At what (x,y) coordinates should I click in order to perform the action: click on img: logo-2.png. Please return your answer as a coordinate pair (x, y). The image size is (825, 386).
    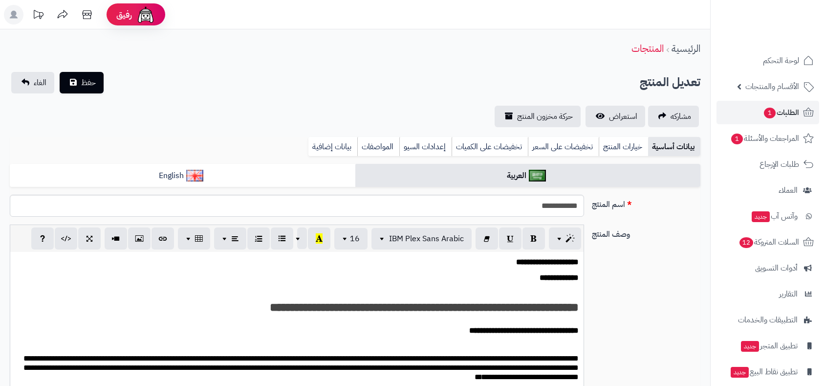
    Looking at the image, I should click on (787, 34).